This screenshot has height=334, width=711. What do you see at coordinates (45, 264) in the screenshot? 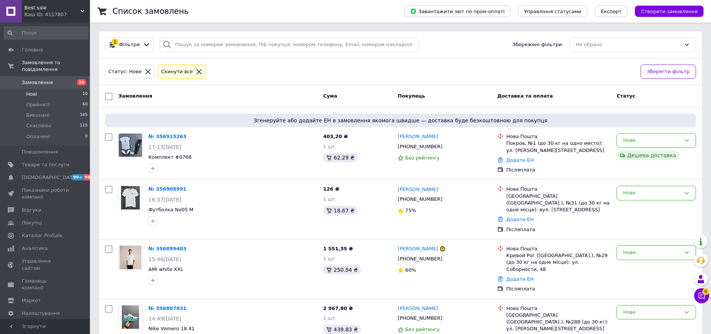
I see `span: Управління сайтом` at bounding box center [45, 264].